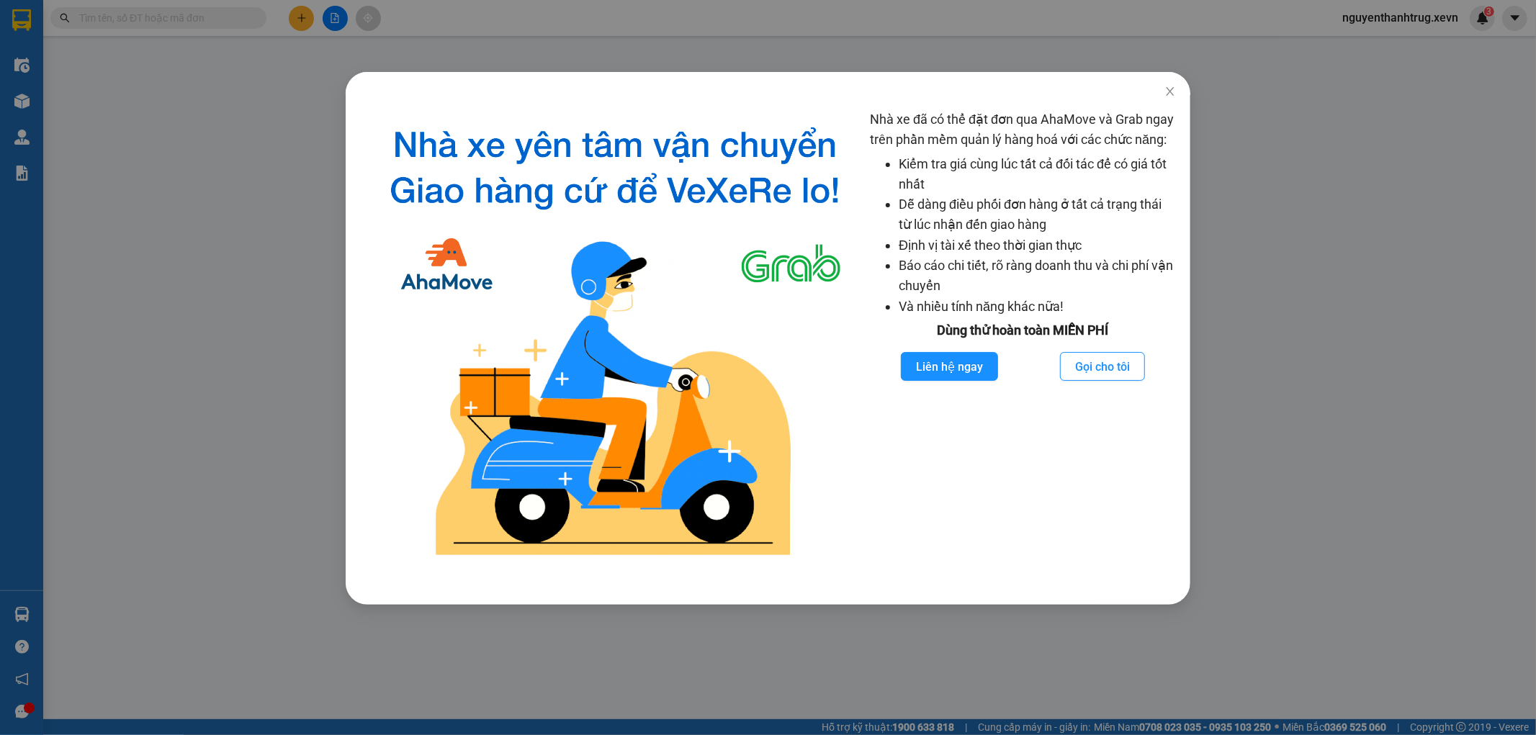 This screenshot has width=1536, height=735. Describe the element at coordinates (1037, 307) in the screenshot. I see `li: Và nhiều tính năng khác nữa!` at that location.